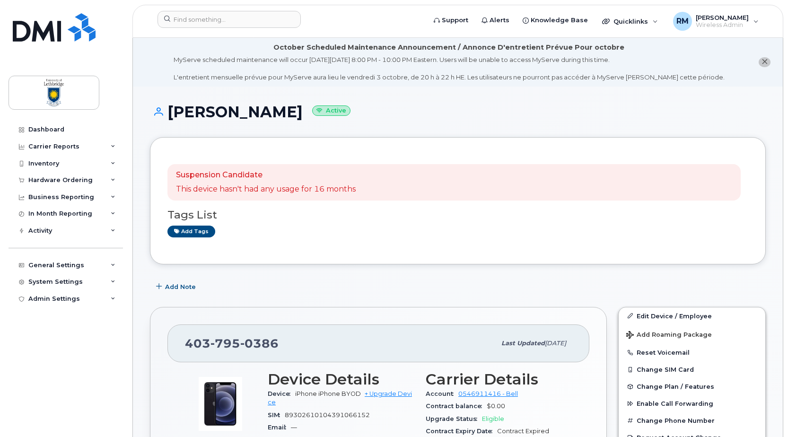  Describe the element at coordinates (225, 343) in the screenshot. I see `span: 795` at that location.